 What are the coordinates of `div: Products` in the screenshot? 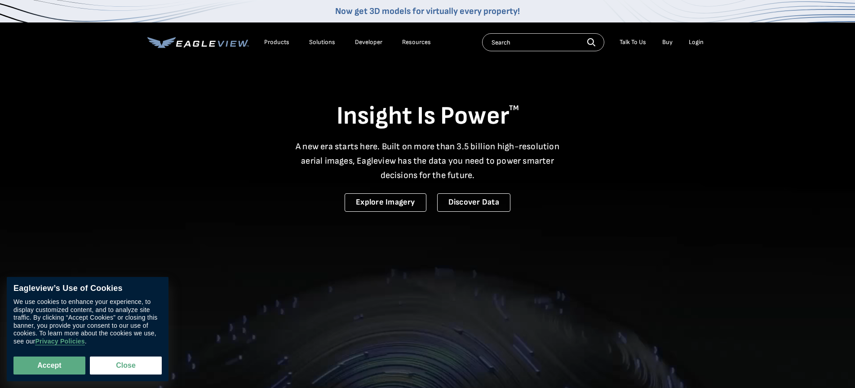 It's located at (277, 42).